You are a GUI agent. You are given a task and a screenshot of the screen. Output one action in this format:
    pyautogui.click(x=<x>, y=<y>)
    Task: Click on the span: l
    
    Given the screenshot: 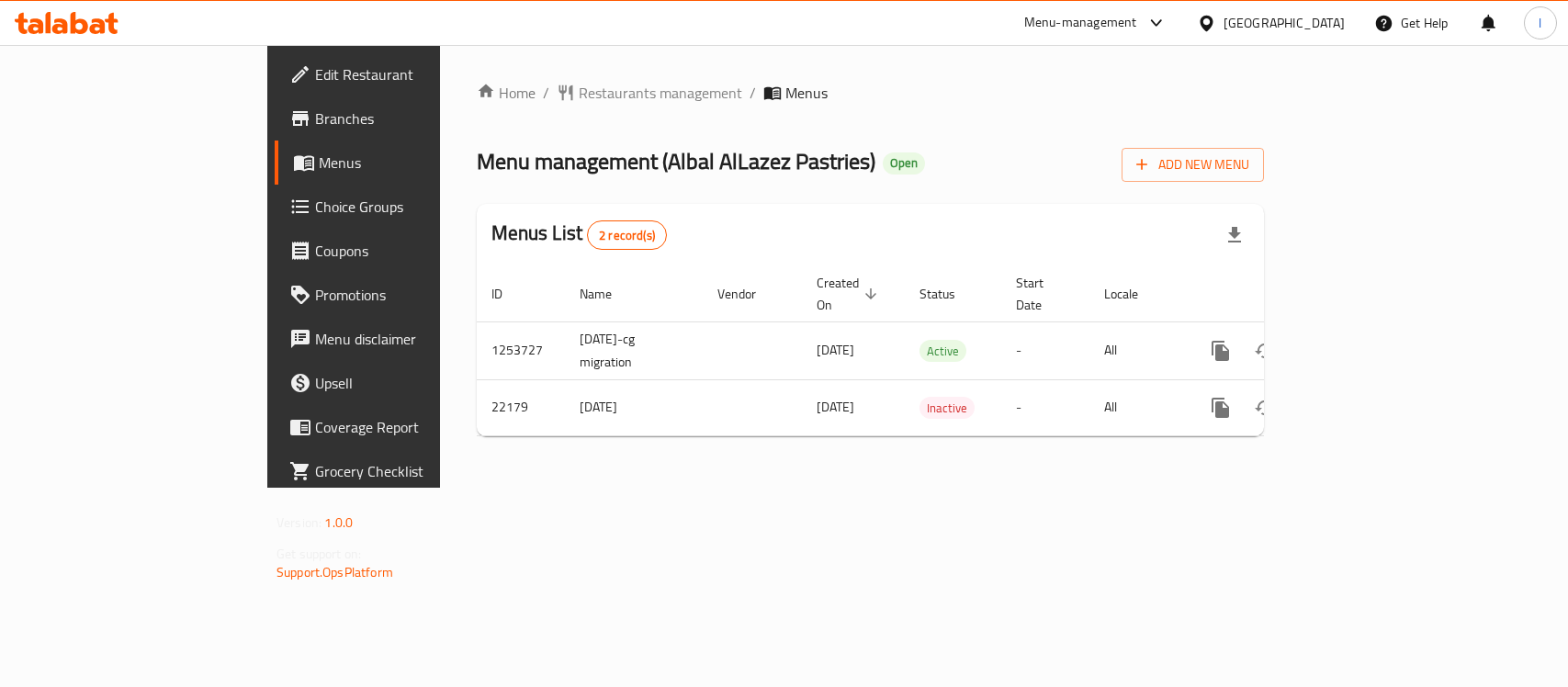 What is the action you would take?
    pyautogui.click(x=1539, y=23)
    